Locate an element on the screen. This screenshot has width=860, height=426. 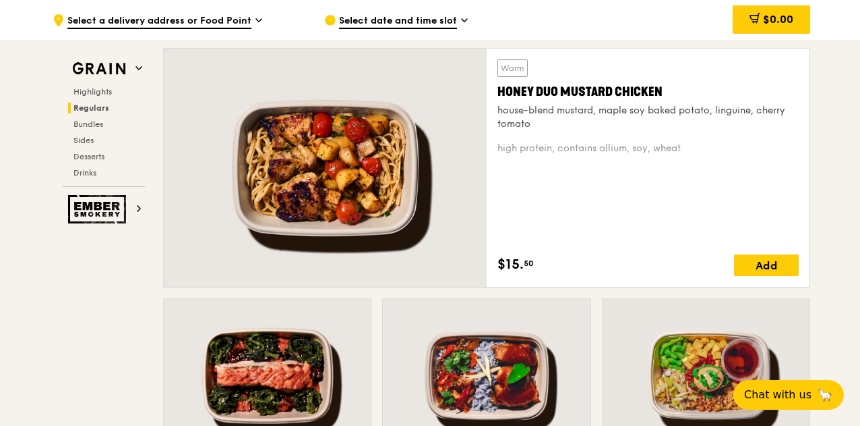
div: Honey Duo Mustard Chicken is located at coordinates (648, 92).